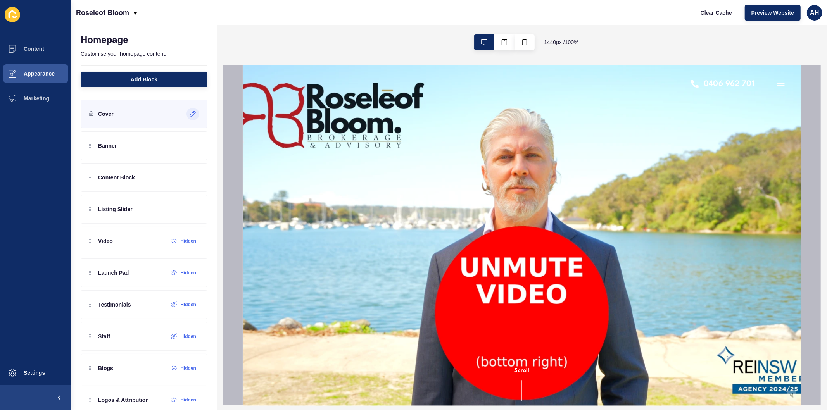 The height and width of the screenshot is (410, 827). I want to click on p: Customise your homepage content., so click(144, 54).